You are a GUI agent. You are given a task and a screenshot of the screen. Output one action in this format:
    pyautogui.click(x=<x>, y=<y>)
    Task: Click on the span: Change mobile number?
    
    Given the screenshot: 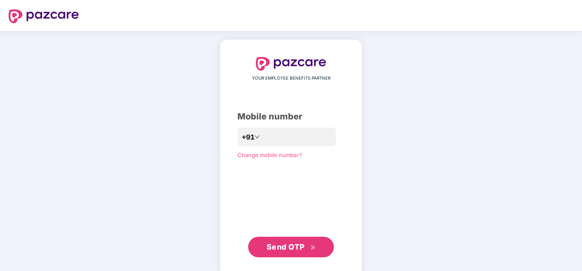 What is the action you would take?
    pyautogui.click(x=270, y=155)
    